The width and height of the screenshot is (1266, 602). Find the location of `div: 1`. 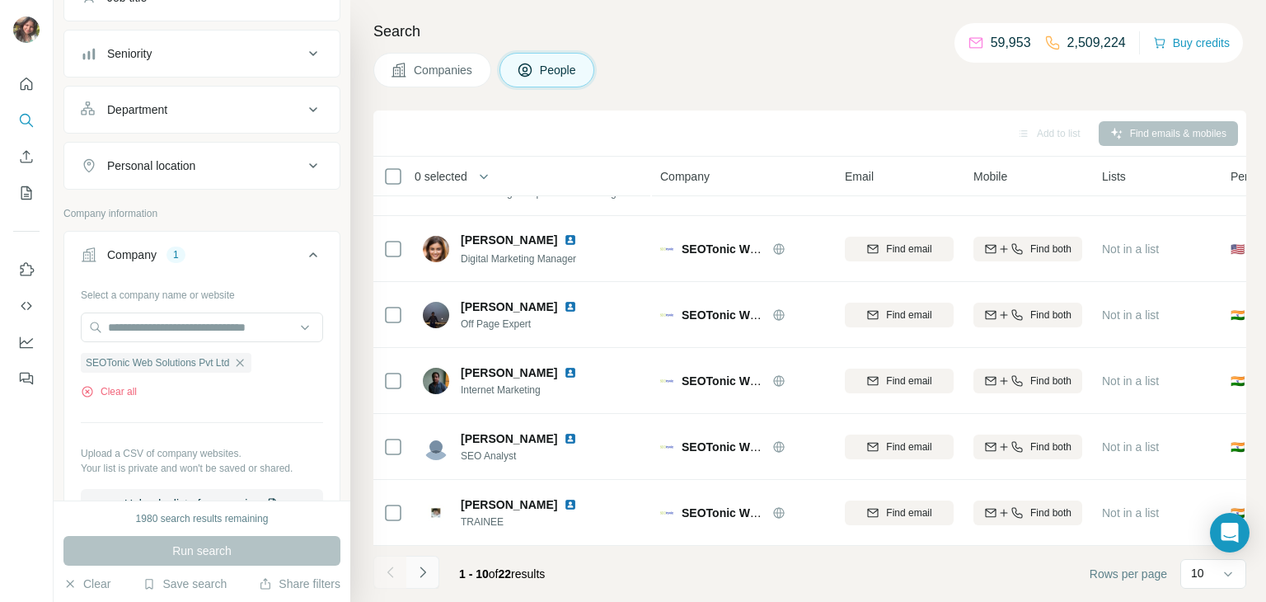

div: 1 is located at coordinates (176, 255).